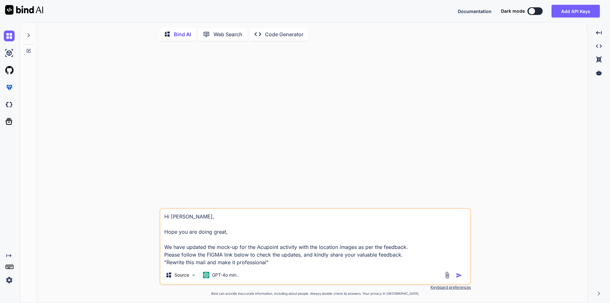 The width and height of the screenshot is (610, 303). I want to click on p: Web Search, so click(228, 34).